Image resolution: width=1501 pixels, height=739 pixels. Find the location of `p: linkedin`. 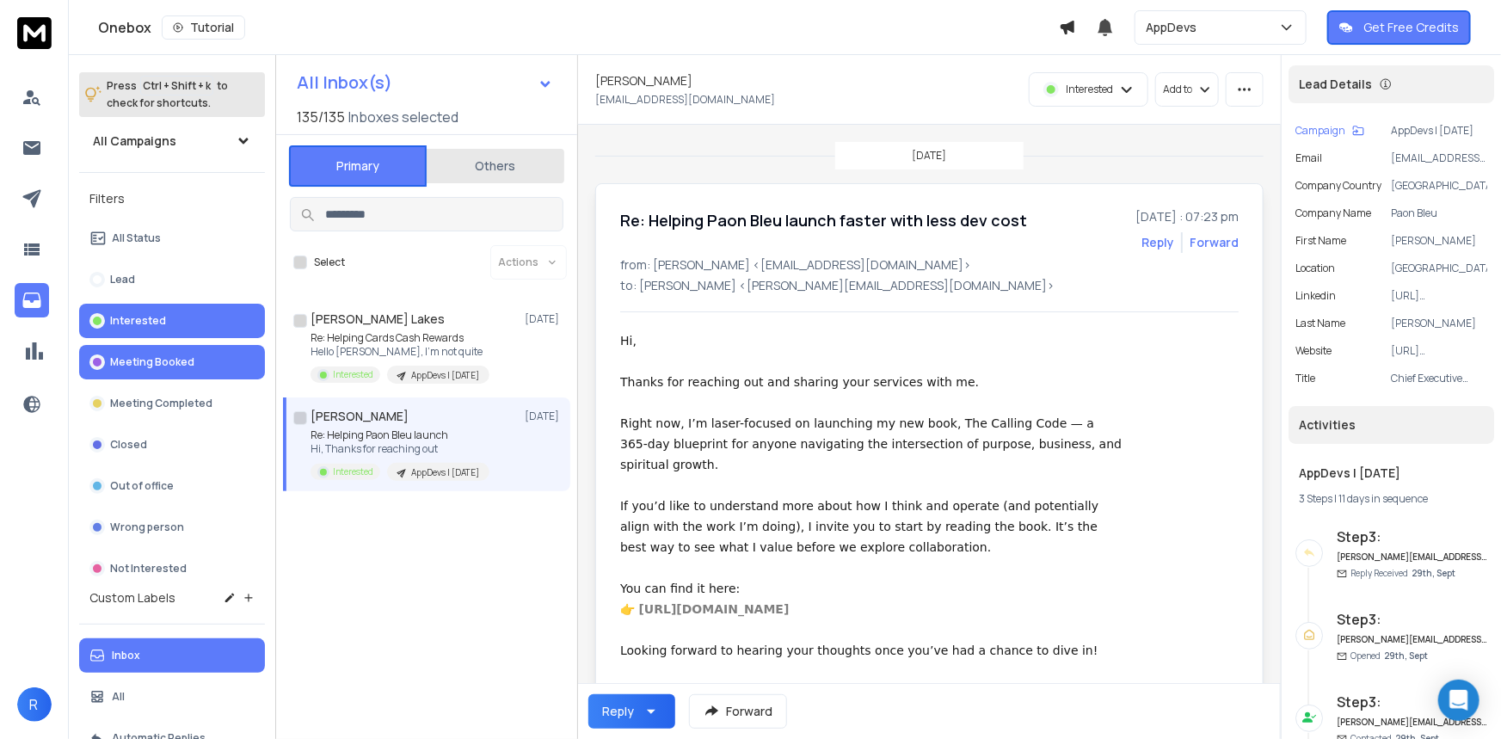

p: linkedin is located at coordinates (1315, 296).